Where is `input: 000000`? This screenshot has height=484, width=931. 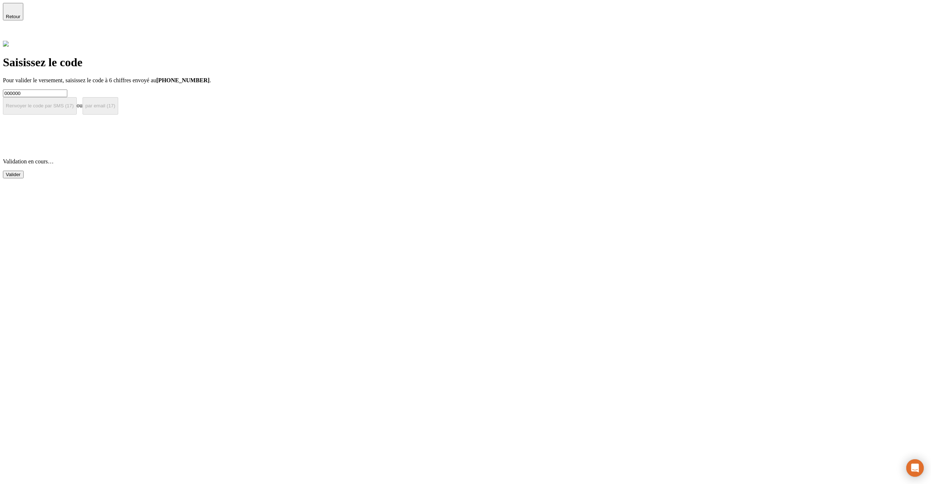
input: 000000 is located at coordinates (35, 93).